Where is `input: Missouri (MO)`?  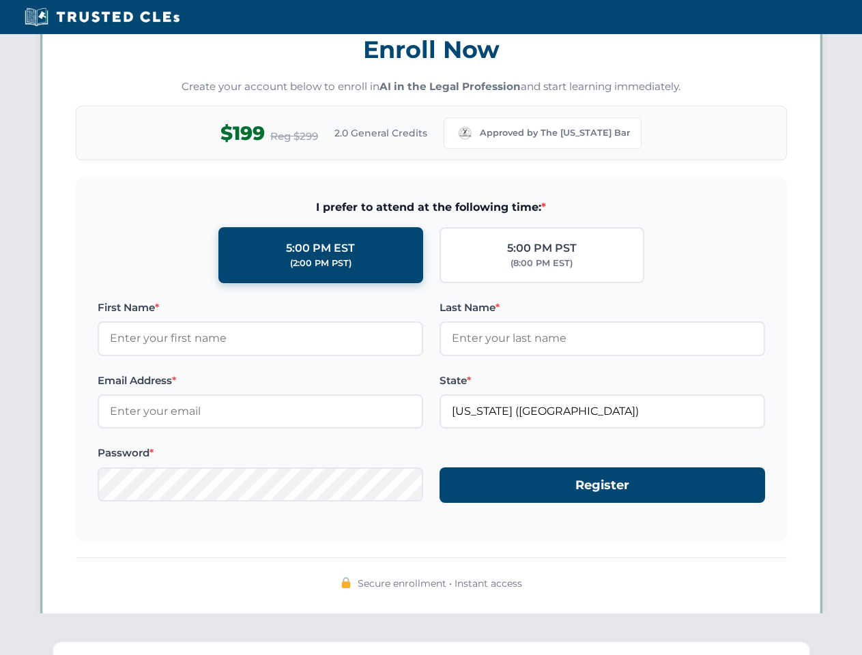 input: Missouri (MO) is located at coordinates (602, 411).